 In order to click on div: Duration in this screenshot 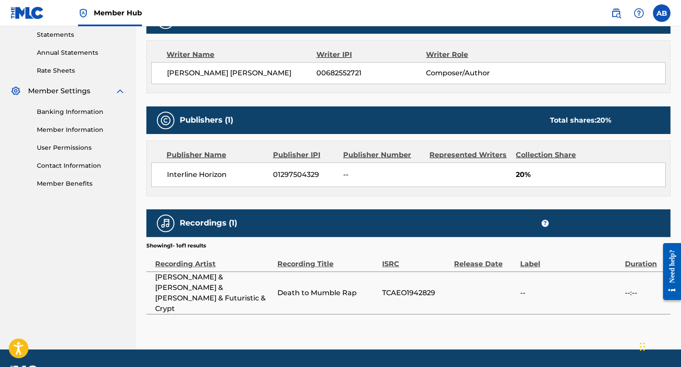, I will do `click(645, 259)`.